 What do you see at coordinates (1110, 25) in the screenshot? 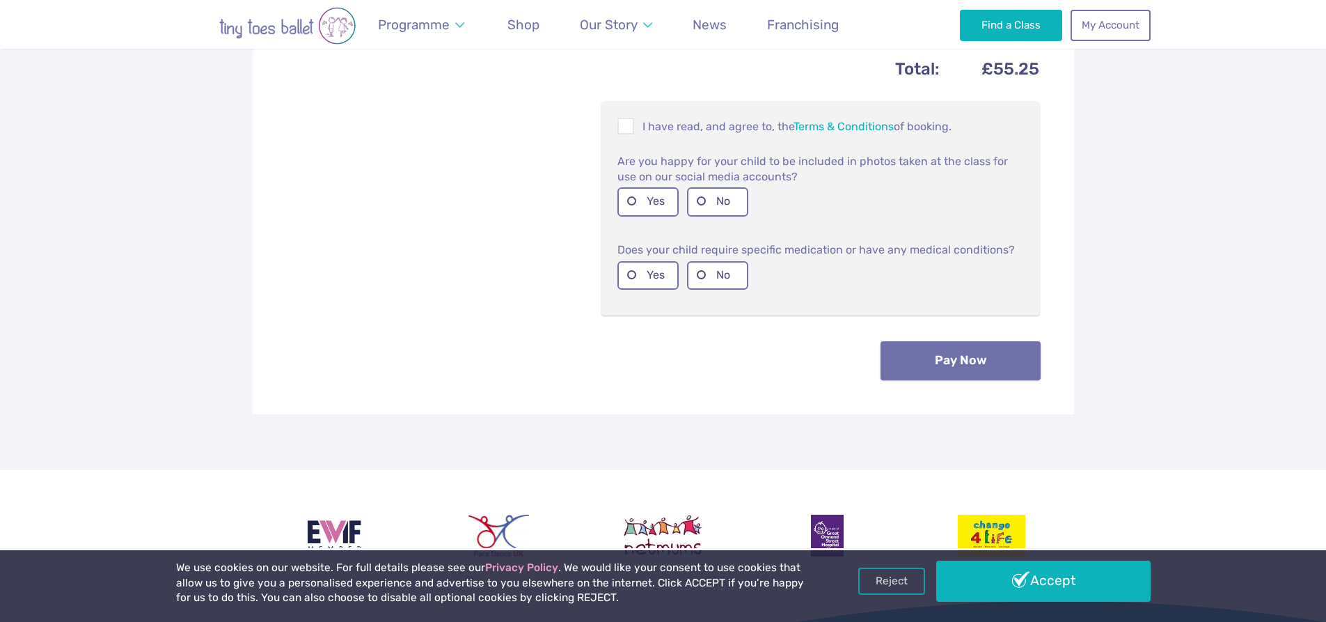
I see `a: My Account` at bounding box center [1110, 25].